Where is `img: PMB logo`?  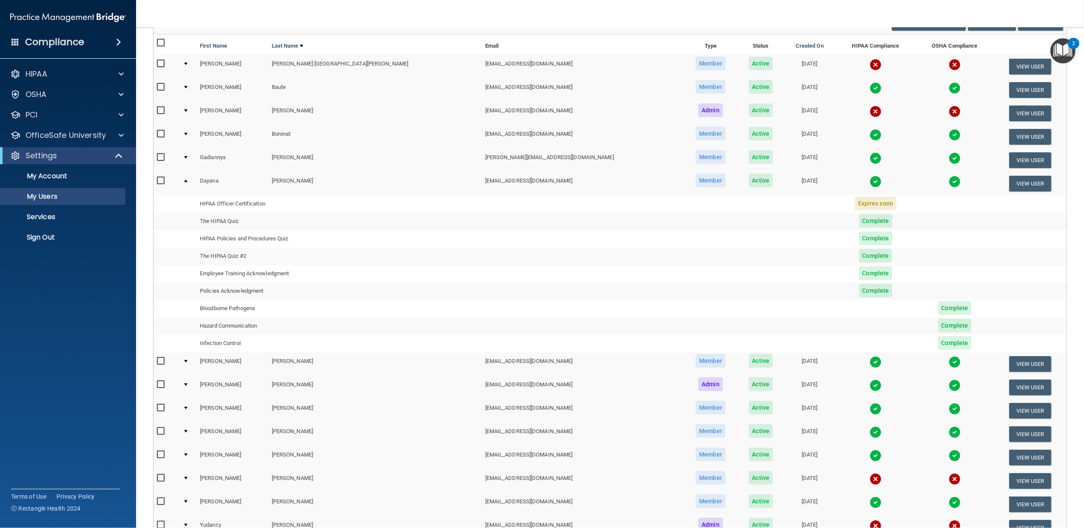
img: PMB logo is located at coordinates (68, 17).